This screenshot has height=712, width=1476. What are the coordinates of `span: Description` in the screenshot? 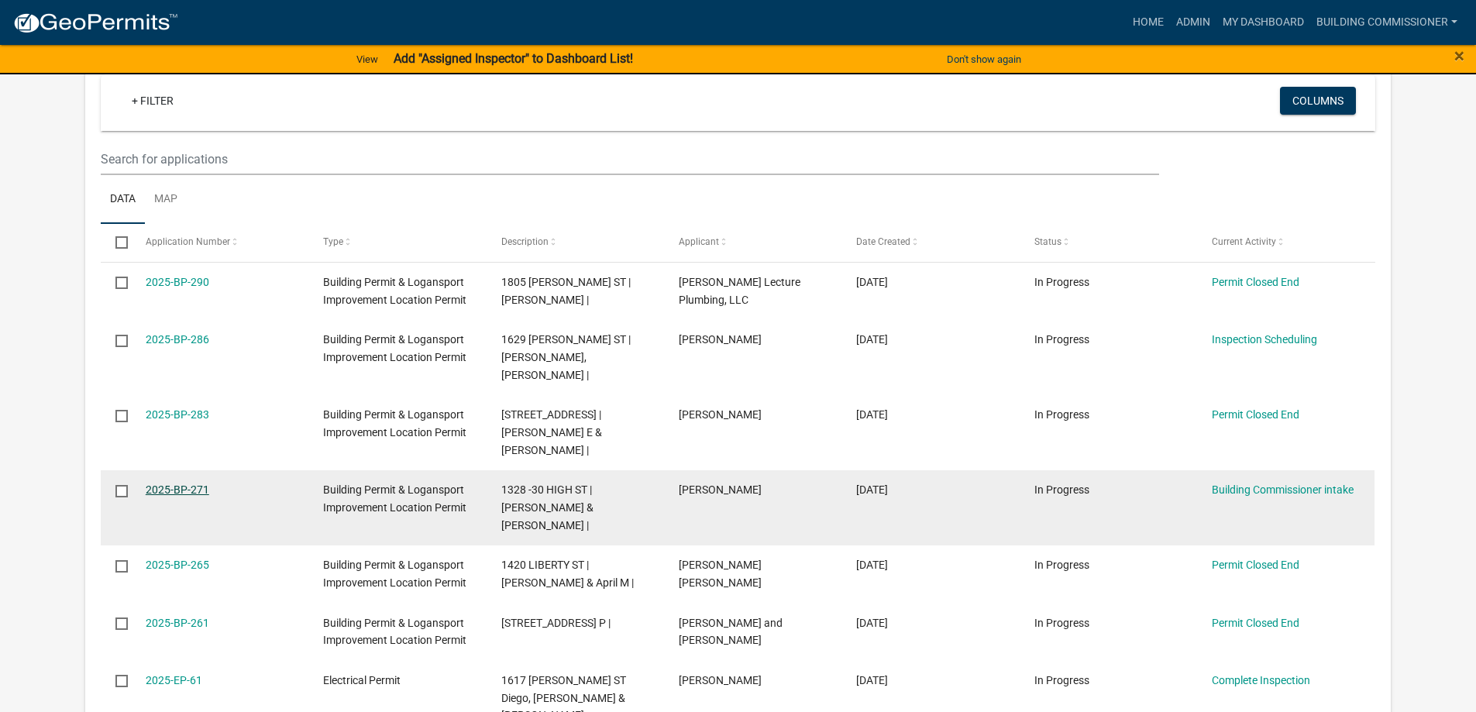 It's located at (525, 242).